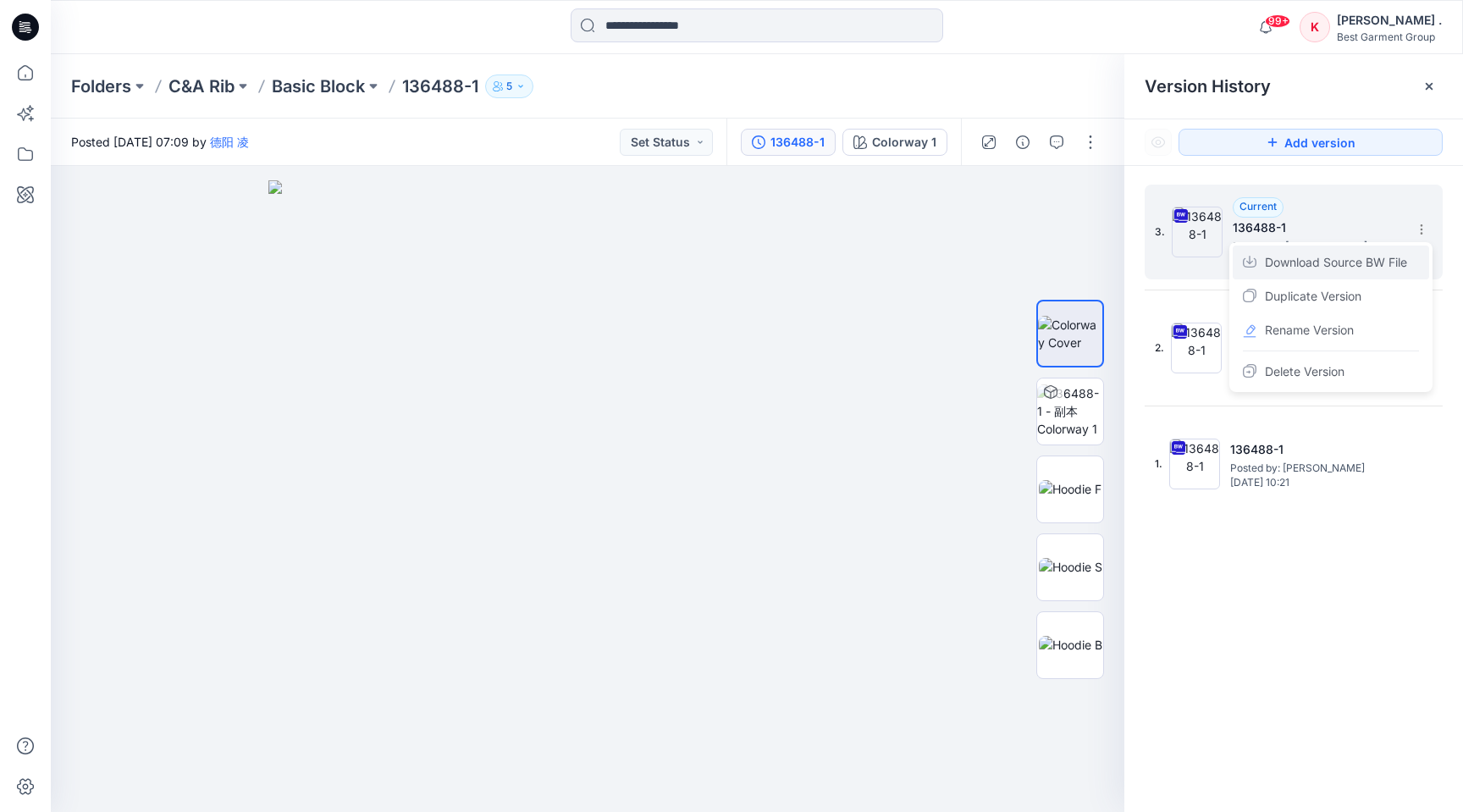  Describe the element at coordinates (318, 87) in the screenshot. I see `a: Basic Block` at that location.